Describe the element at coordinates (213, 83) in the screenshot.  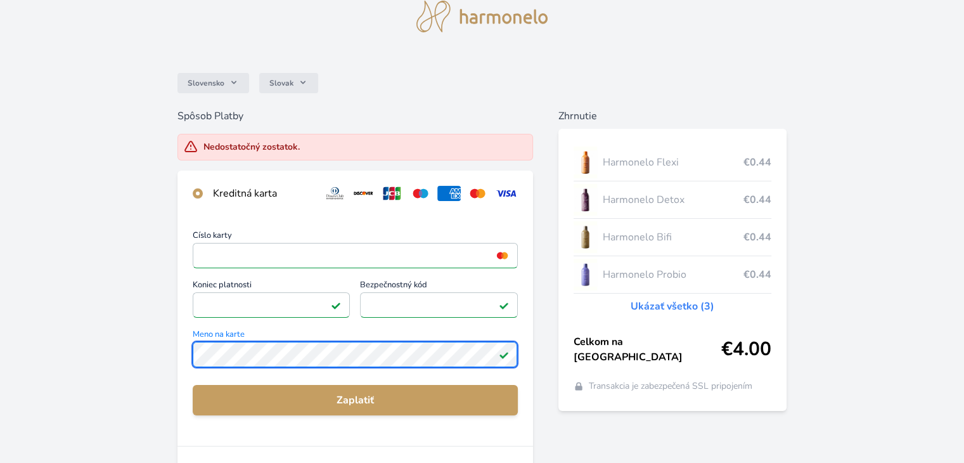
I see `button: Slovensko` at that location.